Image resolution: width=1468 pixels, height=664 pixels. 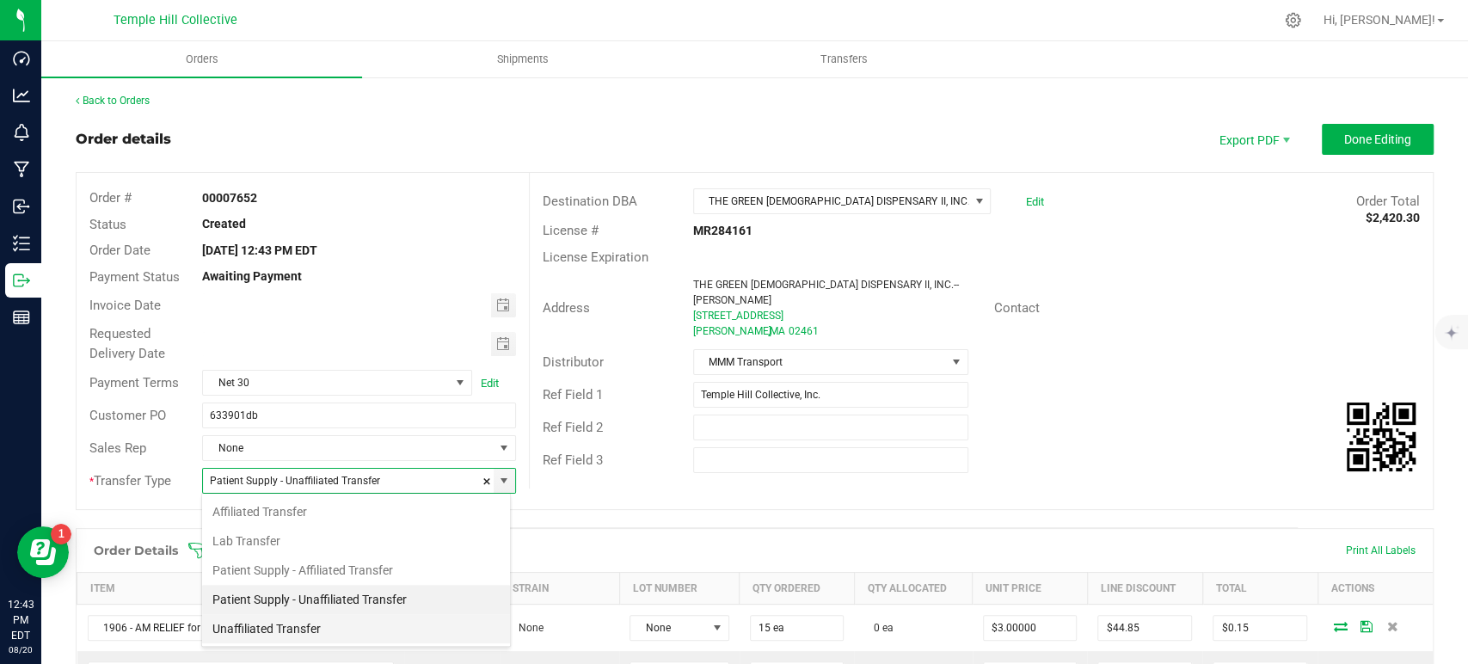 What do you see at coordinates (130, 481) in the screenshot?
I see `span: Transfer Type` at bounding box center [130, 481].